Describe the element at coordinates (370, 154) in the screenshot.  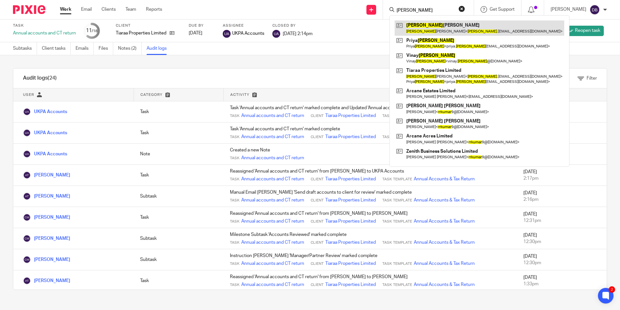
I see `td: Created a new Note` at that location.